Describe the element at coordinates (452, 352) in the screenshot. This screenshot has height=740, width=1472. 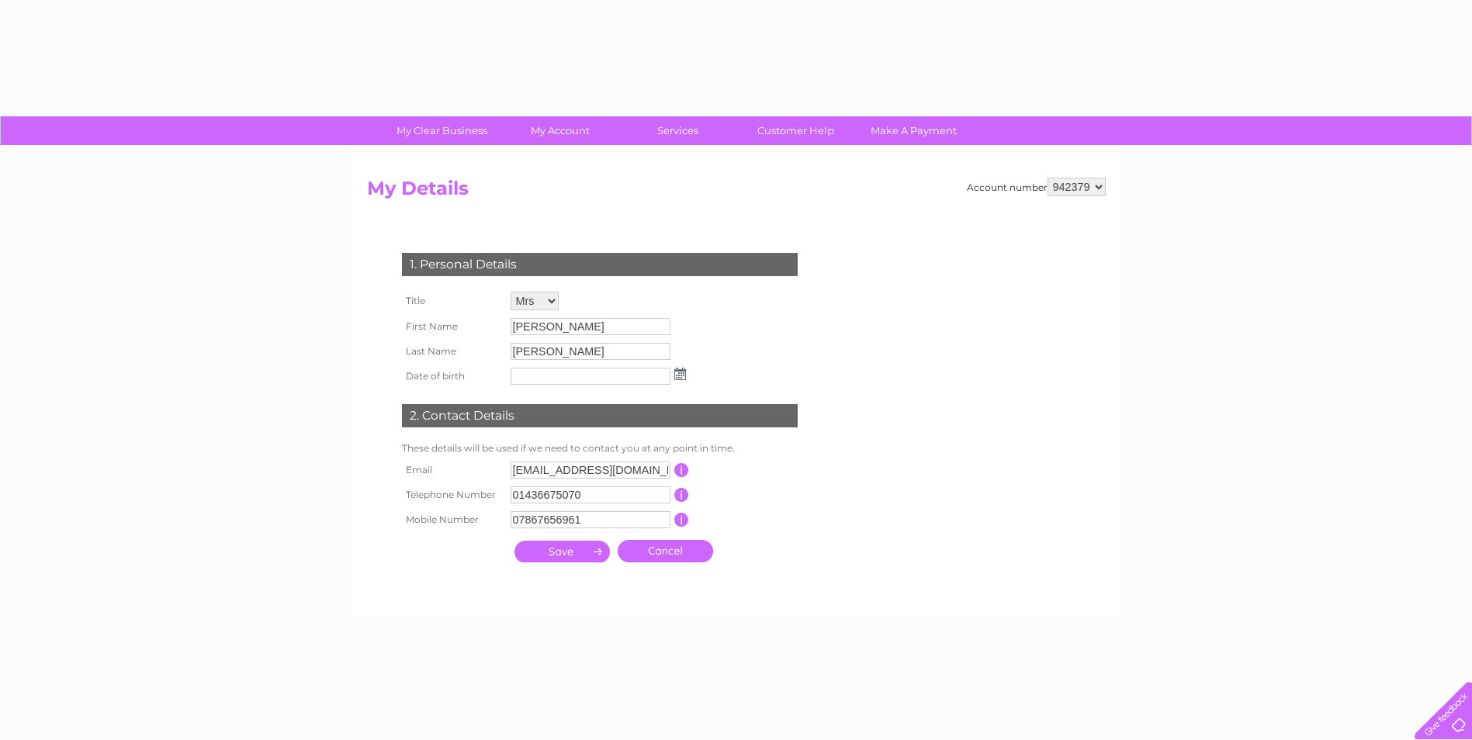
I see `th: Last Name` at that location.